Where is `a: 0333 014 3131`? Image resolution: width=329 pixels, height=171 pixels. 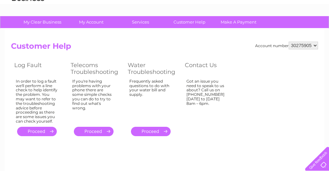
a: 0333 014 3131 is located at coordinates (229, 7).